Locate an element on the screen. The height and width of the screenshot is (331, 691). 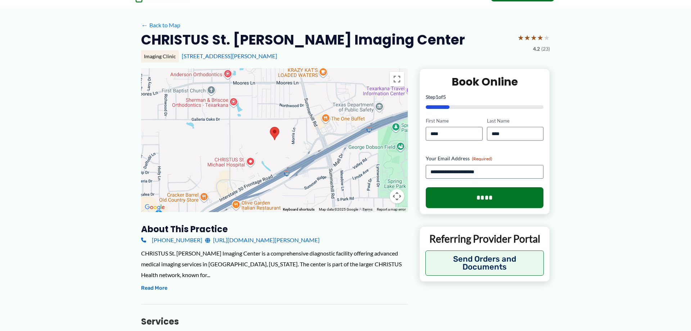
label: First Name is located at coordinates (454, 121).